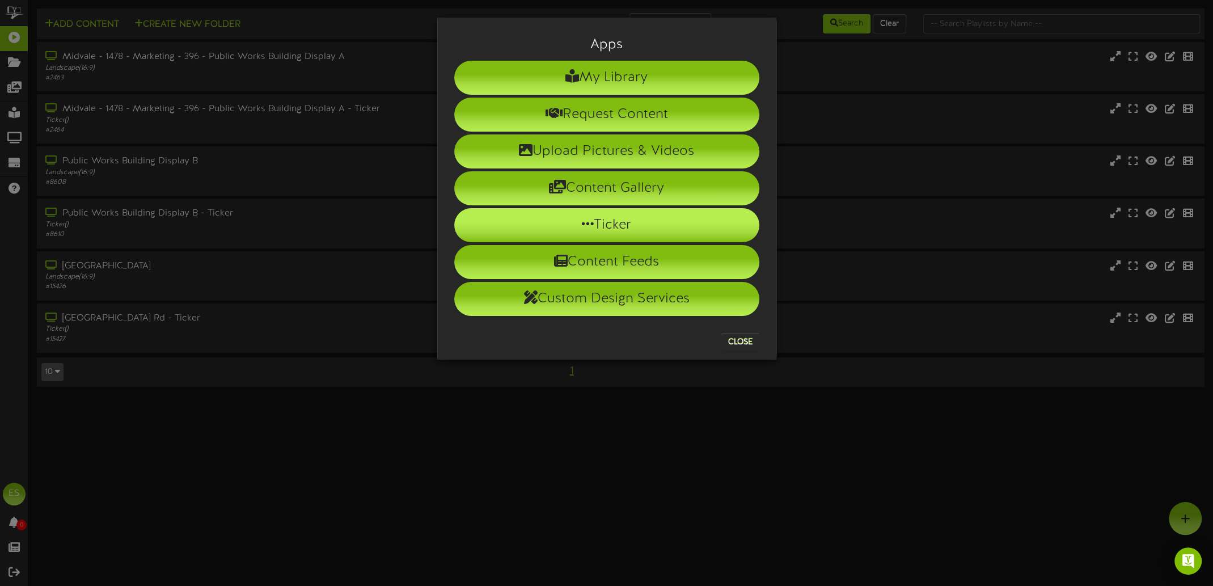 The image size is (1213, 586). What do you see at coordinates (607, 115) in the screenshot?
I see `li: Request Content` at bounding box center [607, 115].